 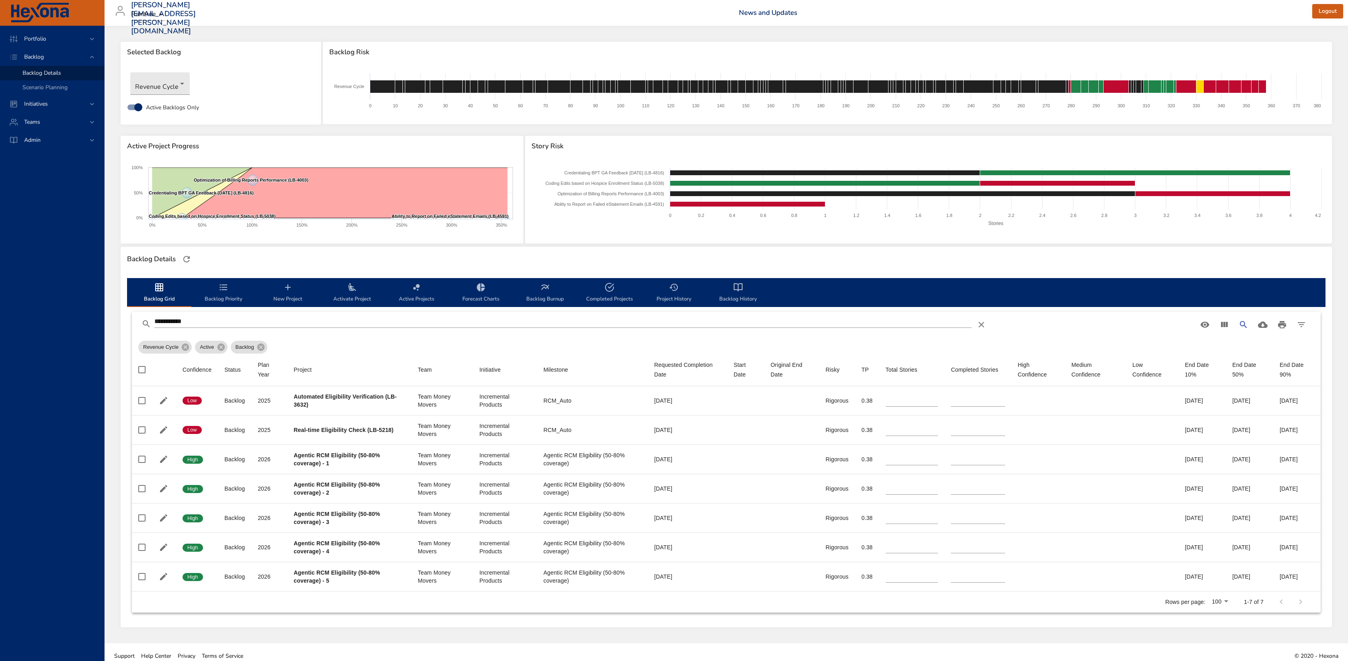 What do you see at coordinates (352, 293) in the screenshot?
I see `span: Activate Project` at bounding box center [352, 293].